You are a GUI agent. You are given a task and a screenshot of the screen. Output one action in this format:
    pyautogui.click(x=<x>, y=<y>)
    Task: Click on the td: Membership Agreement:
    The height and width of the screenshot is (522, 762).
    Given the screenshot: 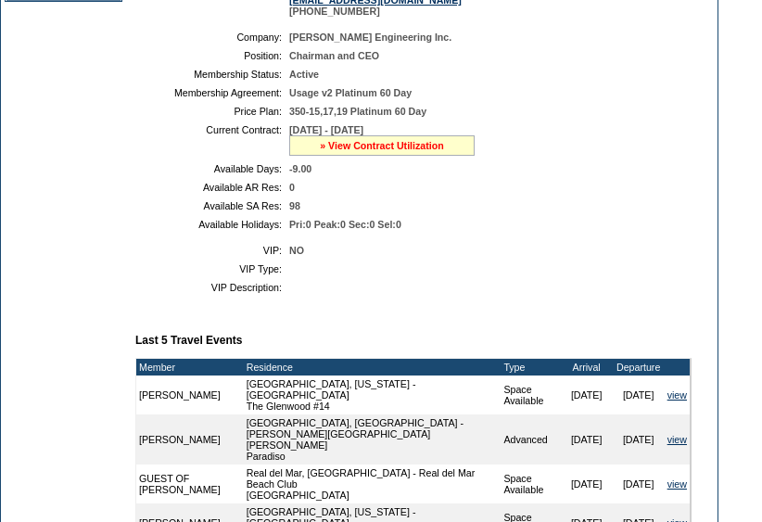 What is the action you would take?
    pyautogui.click(x=212, y=93)
    